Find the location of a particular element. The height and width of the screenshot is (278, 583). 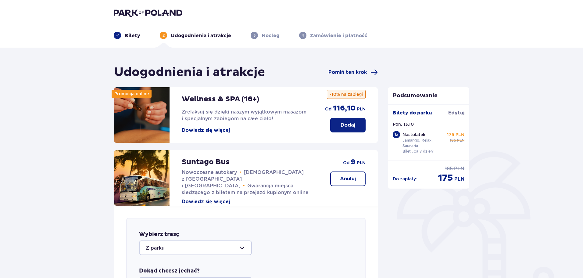

div: 4Zamówienie i płatność is located at coordinates (333, 35).